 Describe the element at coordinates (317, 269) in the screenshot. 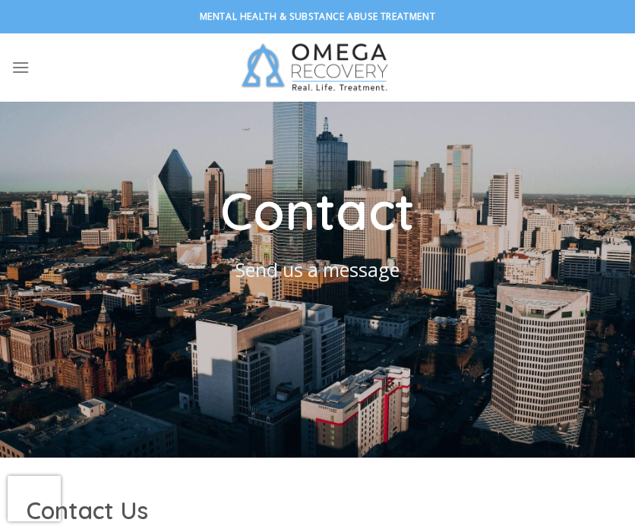

I see `span: Send us a message` at that location.